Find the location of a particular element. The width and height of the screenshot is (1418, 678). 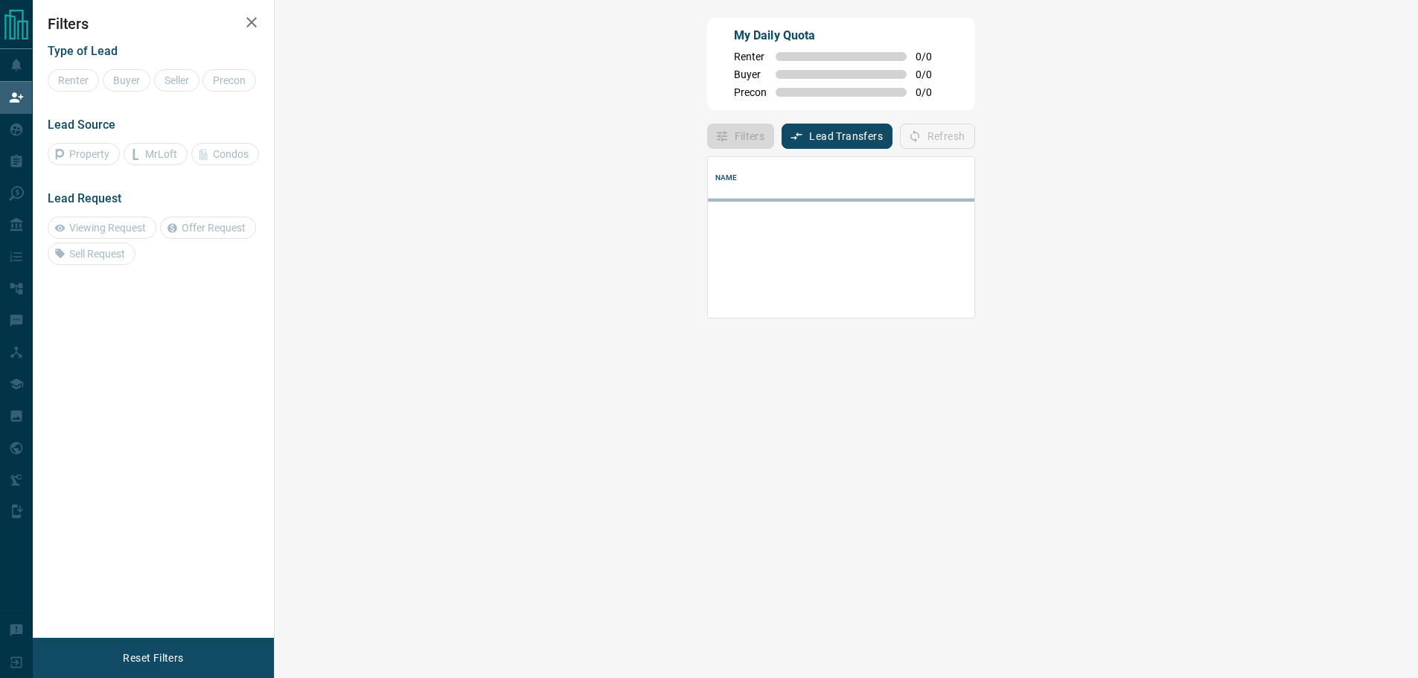

span: Renter is located at coordinates (750, 57).